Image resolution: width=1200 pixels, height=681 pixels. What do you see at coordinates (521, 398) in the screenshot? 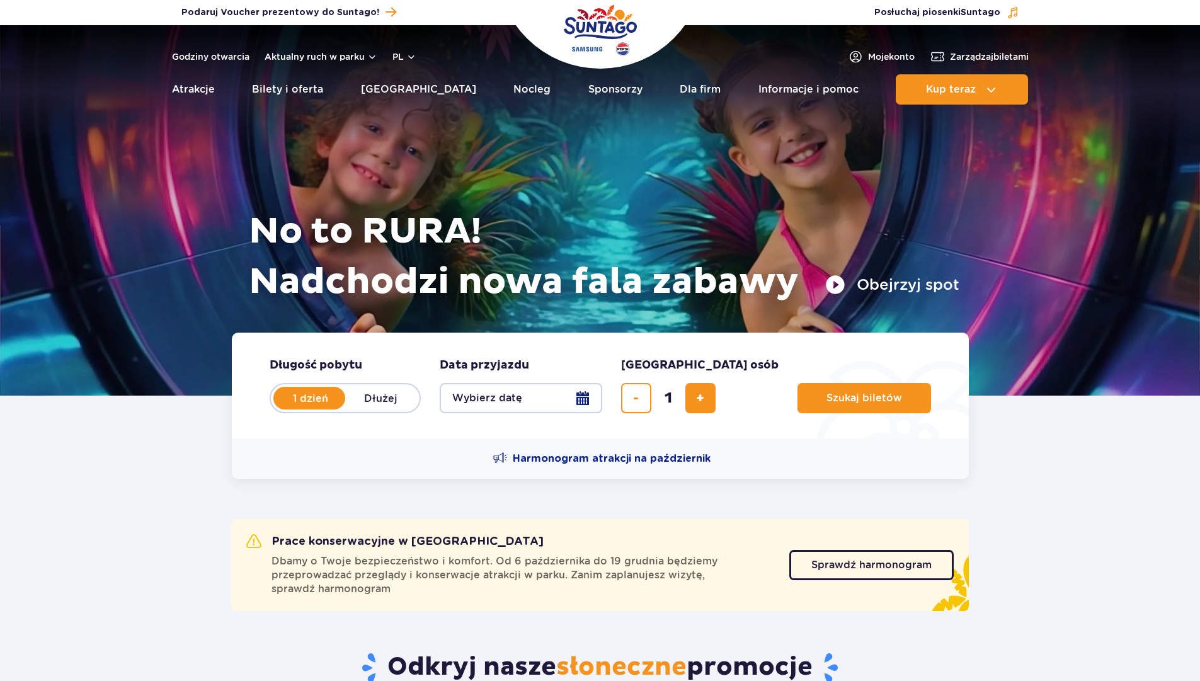
I see `button: Wybierz datę` at bounding box center [521, 398].